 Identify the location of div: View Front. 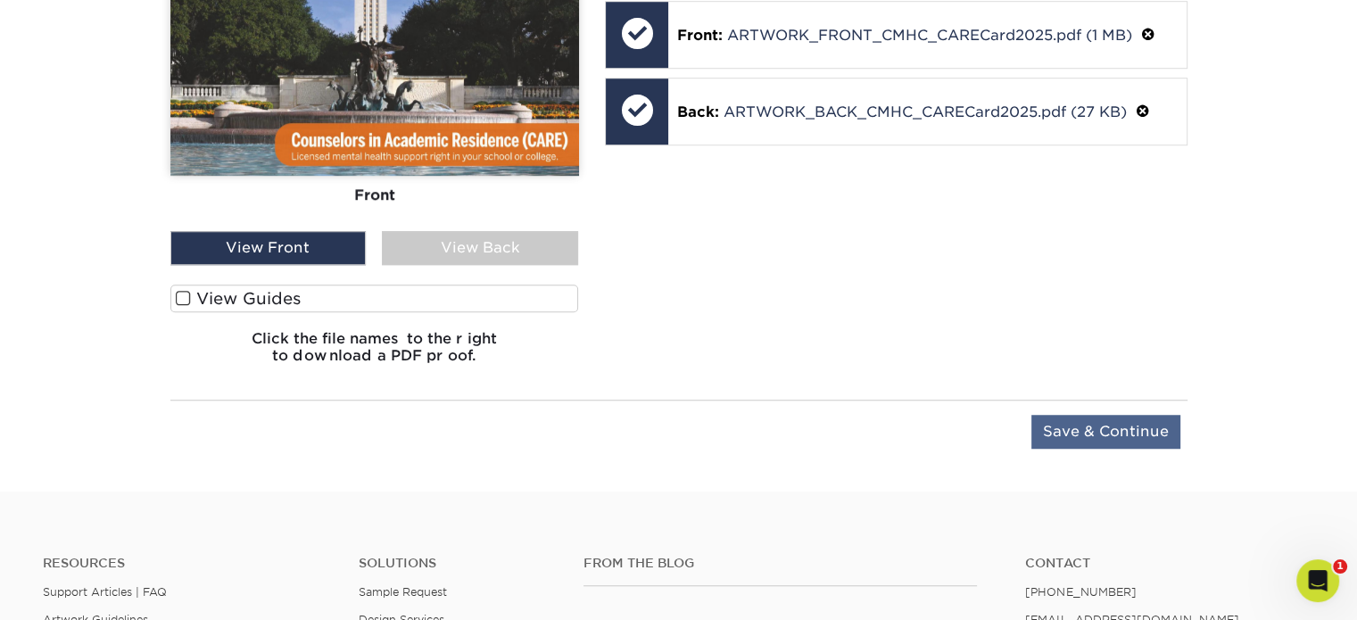
(268, 248).